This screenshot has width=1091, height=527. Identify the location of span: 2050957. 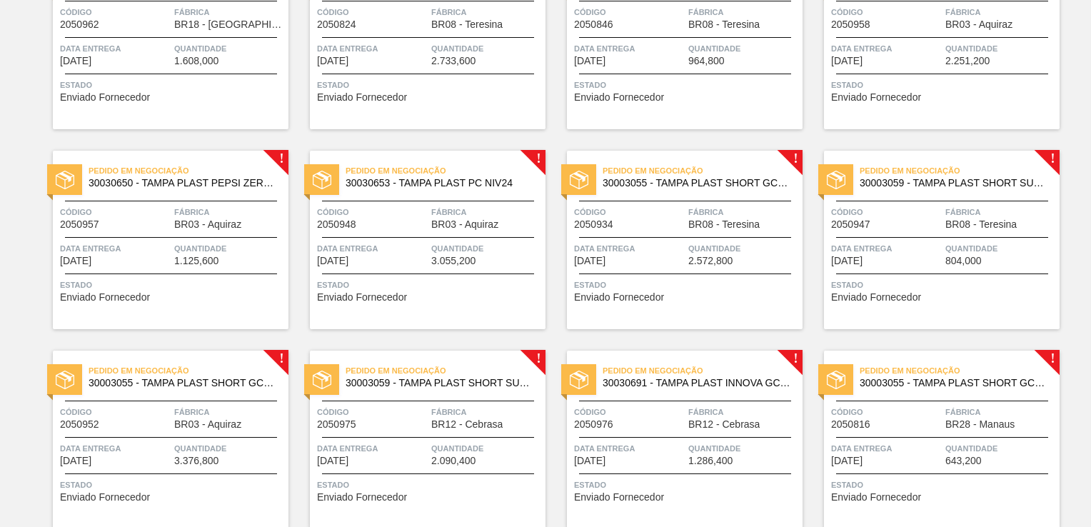
(79, 224).